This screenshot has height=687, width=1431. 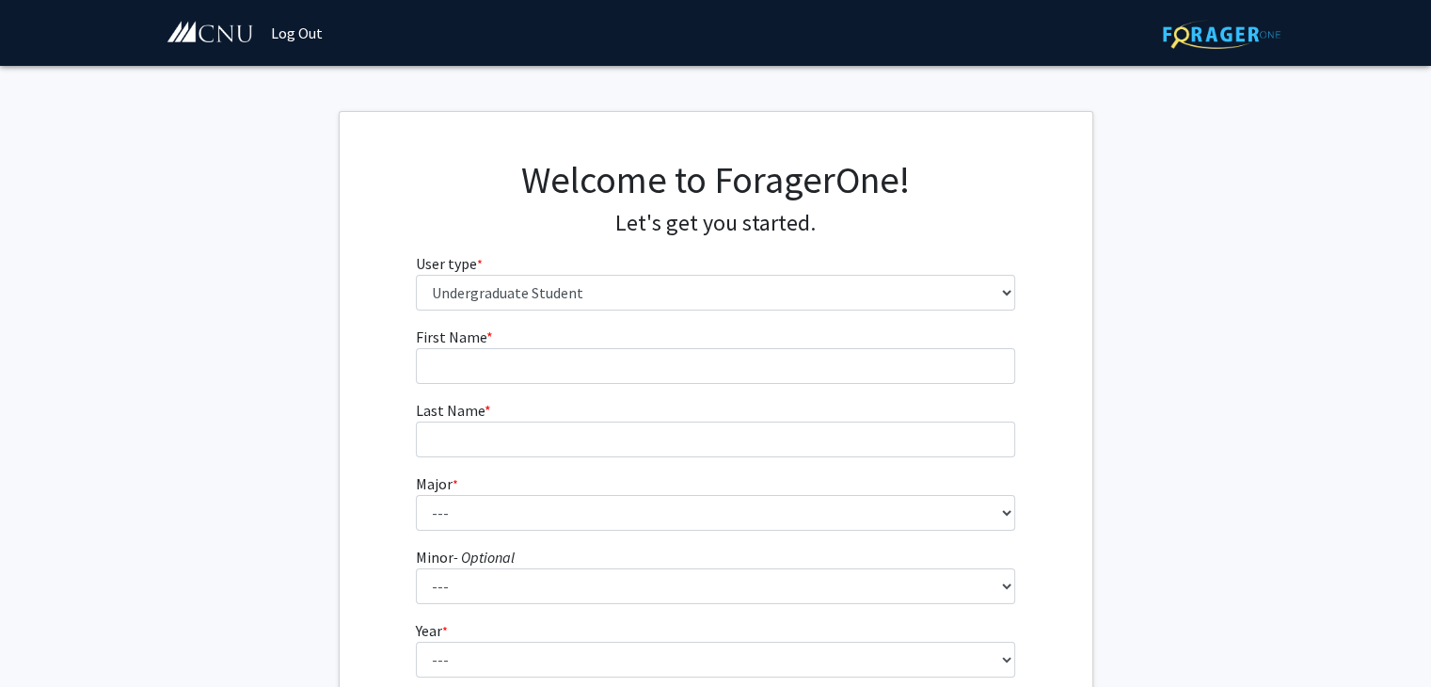 I want to click on label: Major, so click(x=436, y=483).